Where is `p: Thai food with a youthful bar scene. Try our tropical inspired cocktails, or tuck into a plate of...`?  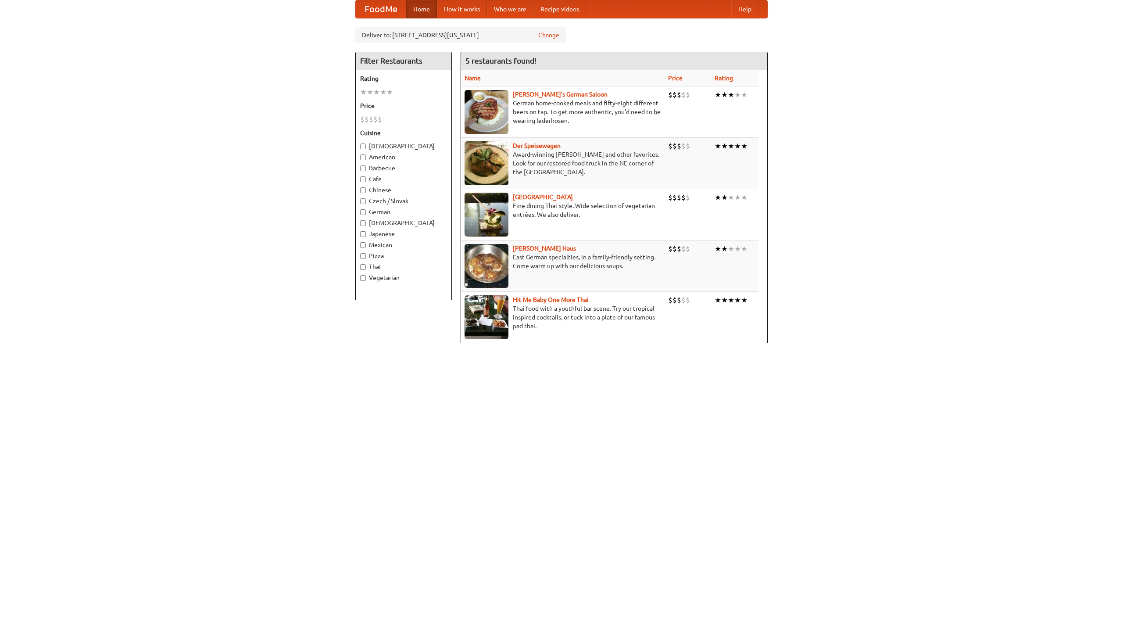
p: Thai food with a youthful bar scene. Try our tropical inspired cocktails, or tuck into a plate of... is located at coordinates (563, 317).